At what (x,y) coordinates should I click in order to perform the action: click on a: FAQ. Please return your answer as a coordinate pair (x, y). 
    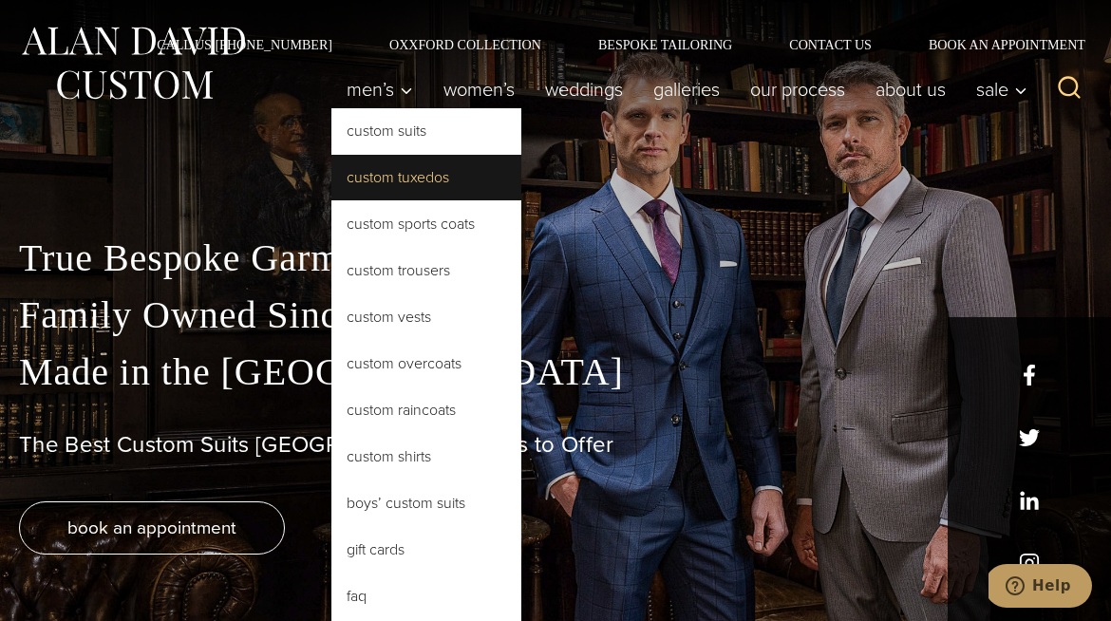
    Looking at the image, I should click on (426, 597).